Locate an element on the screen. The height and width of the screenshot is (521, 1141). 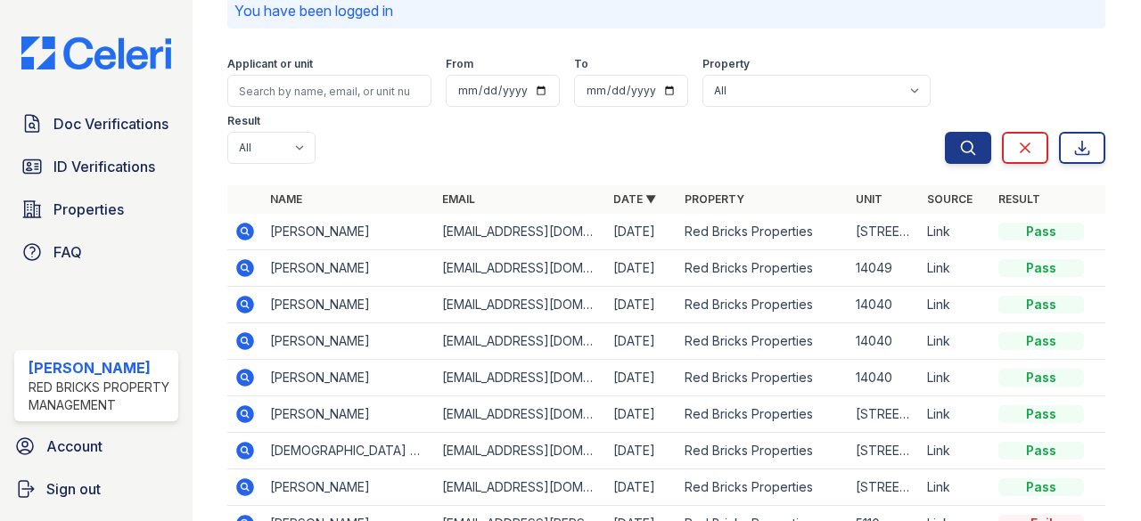
button: Sign out is located at coordinates (96, 489).